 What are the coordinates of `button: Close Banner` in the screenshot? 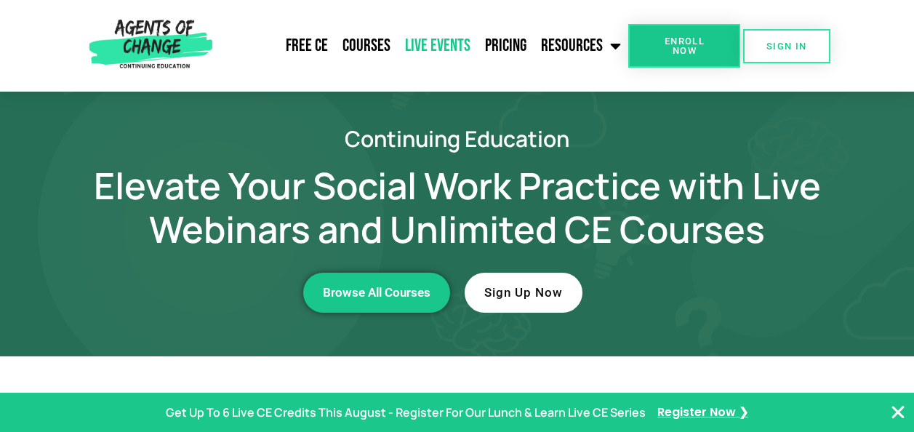 It's located at (898, 412).